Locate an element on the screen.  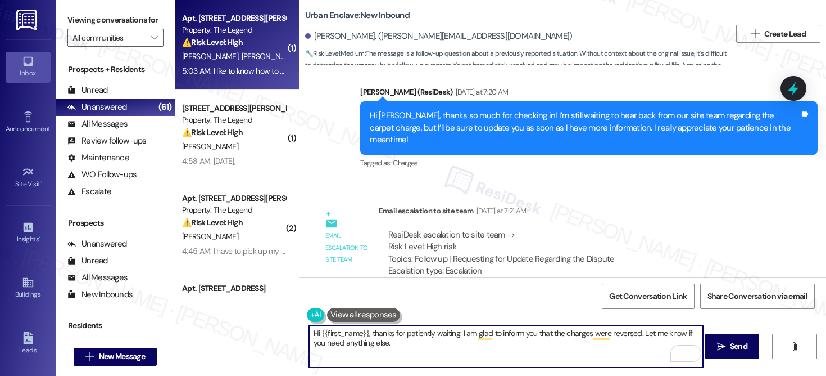
div: Maintenance is located at coordinates (98, 157).